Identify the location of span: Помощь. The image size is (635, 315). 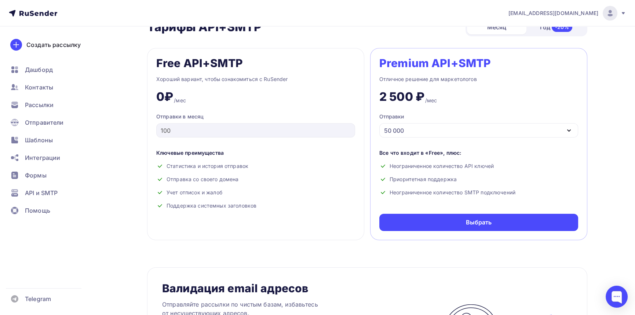
(37, 211).